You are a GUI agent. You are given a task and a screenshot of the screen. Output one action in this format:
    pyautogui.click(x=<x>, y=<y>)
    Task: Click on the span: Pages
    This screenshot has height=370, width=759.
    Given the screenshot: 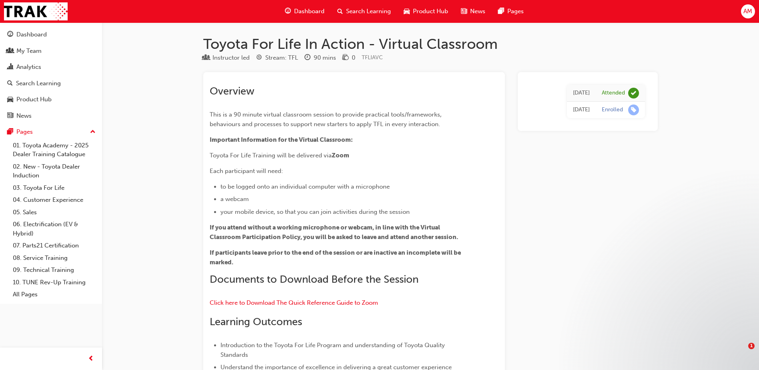 What is the action you would take?
    pyautogui.click(x=515, y=11)
    